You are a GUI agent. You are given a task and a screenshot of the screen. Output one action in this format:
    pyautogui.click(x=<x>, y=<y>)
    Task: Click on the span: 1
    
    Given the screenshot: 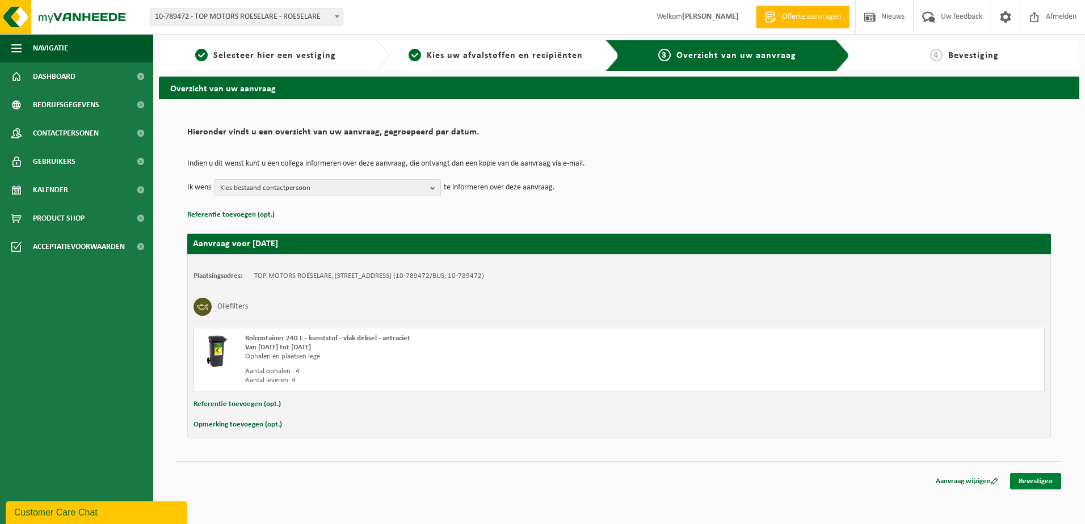 What is the action you would take?
    pyautogui.click(x=202, y=55)
    